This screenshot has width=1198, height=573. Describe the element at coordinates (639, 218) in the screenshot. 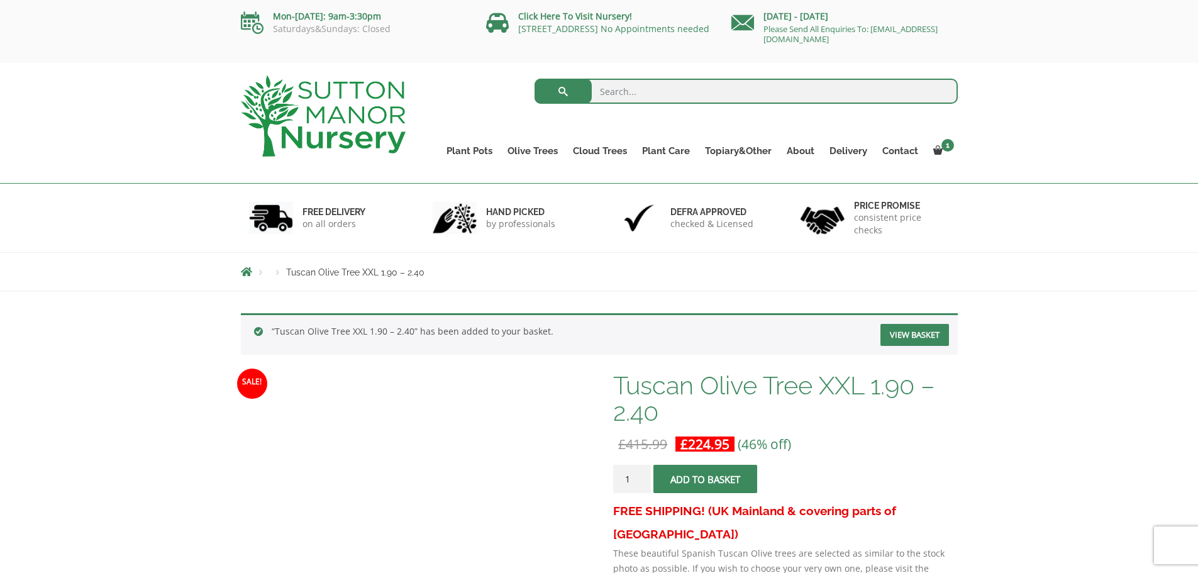

I see `img: 3.jpg` at that location.